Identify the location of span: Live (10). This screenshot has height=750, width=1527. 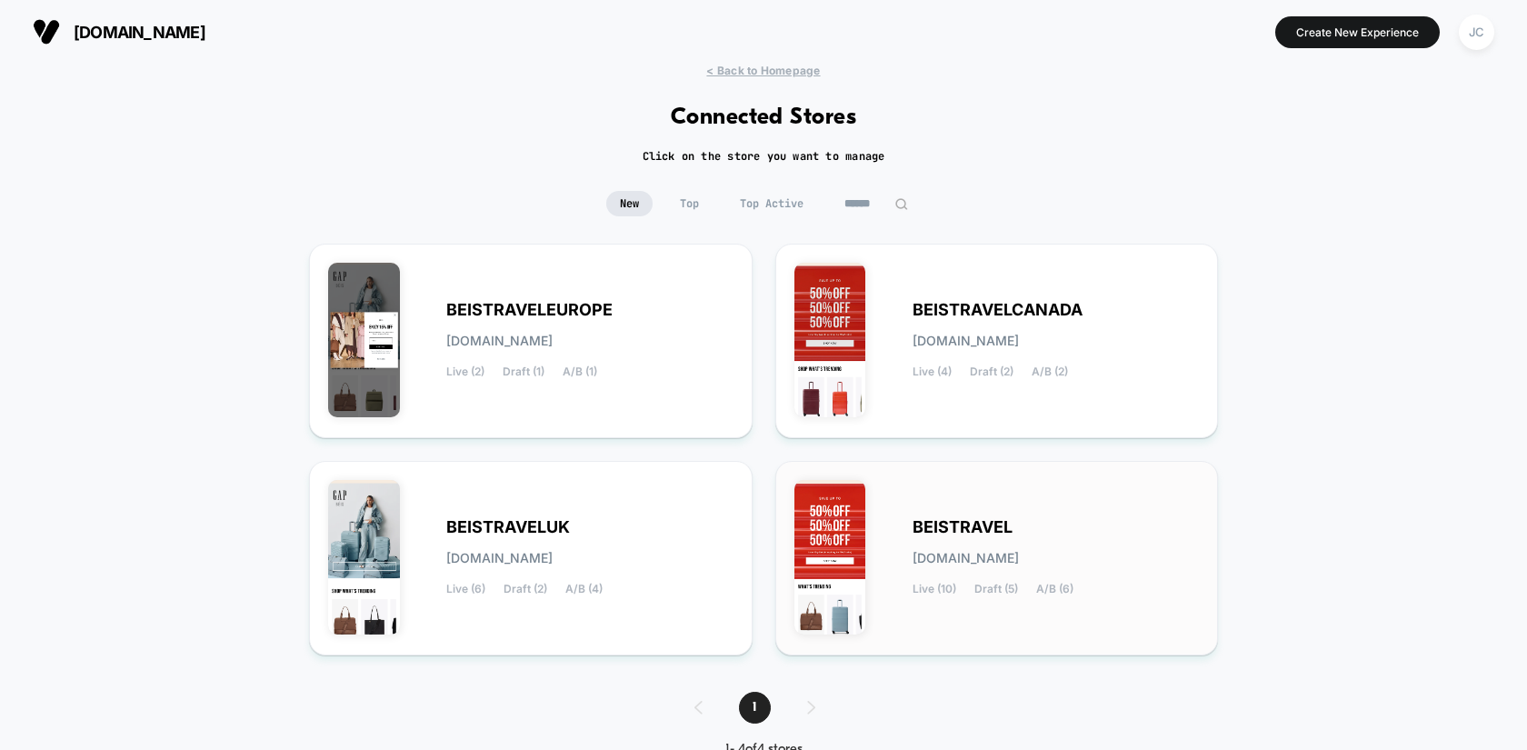
(935, 589).